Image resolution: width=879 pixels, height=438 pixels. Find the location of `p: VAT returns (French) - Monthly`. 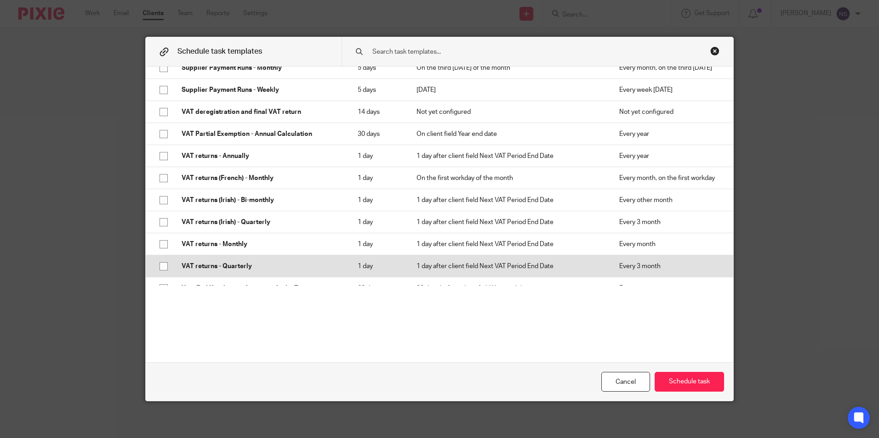

p: VAT returns (French) - Monthly is located at coordinates (260, 178).